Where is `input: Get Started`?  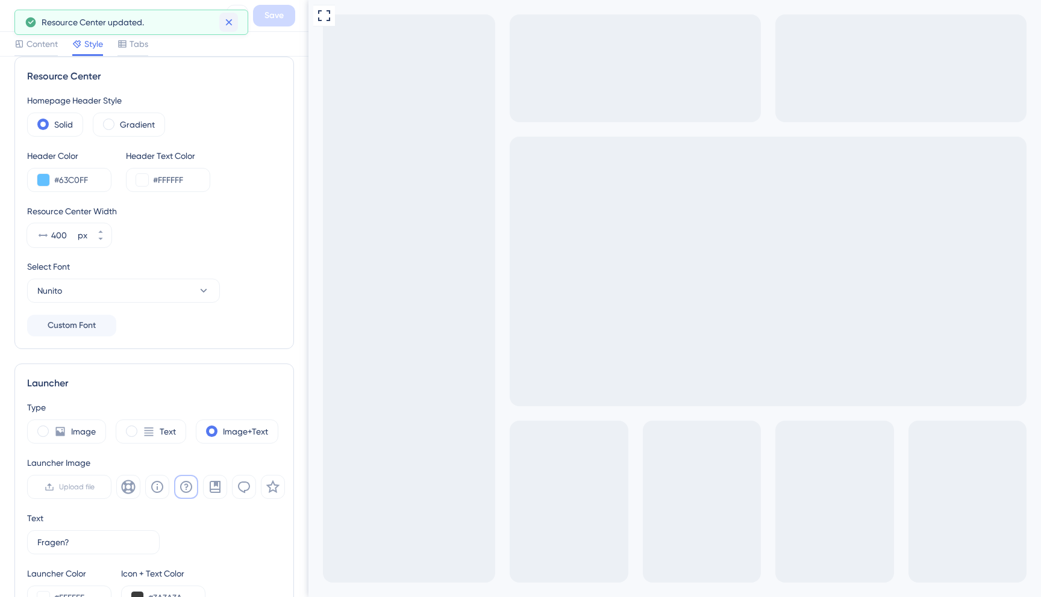
input: Get Started is located at coordinates (93, 543).